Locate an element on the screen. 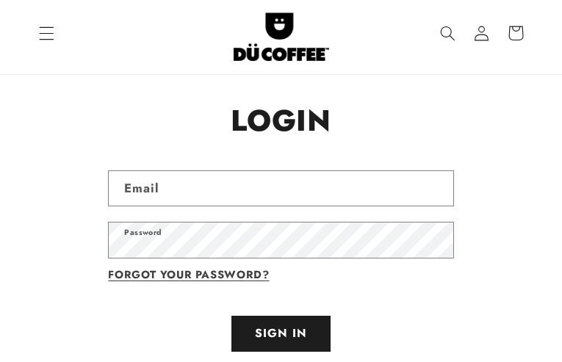 Image resolution: width=562 pixels, height=362 pixels. summary: Search is located at coordinates (448, 33).